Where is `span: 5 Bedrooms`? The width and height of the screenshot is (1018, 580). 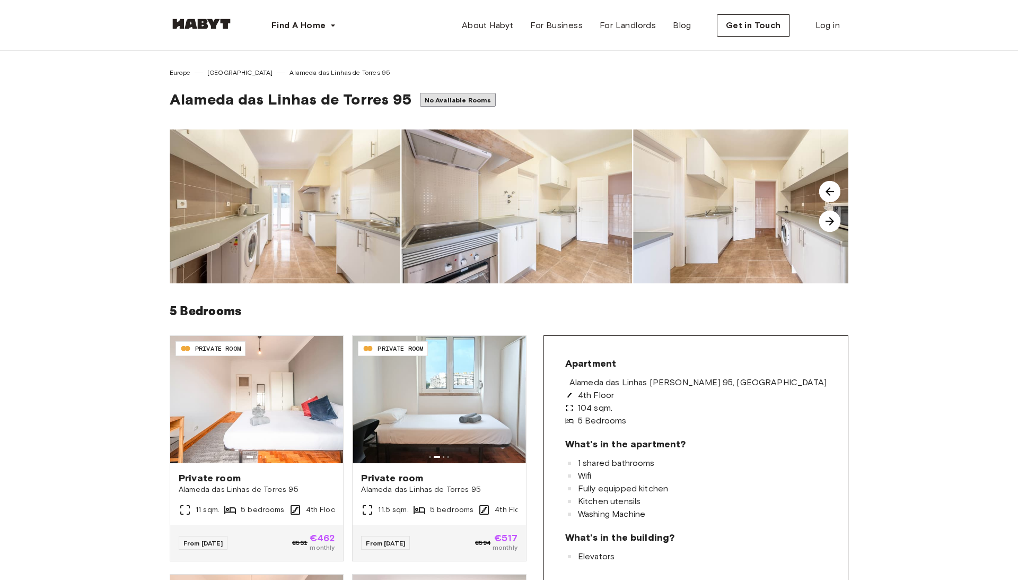 span: 5 Bedrooms is located at coordinates (603, 421).